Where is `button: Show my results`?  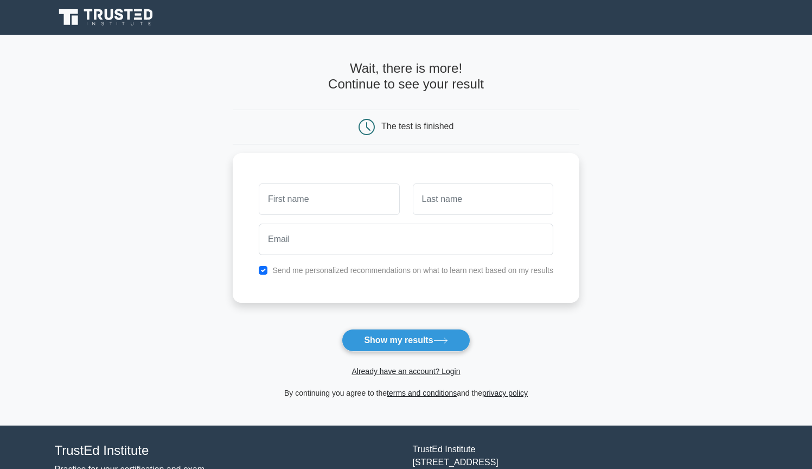
button: Show my results is located at coordinates (406, 340).